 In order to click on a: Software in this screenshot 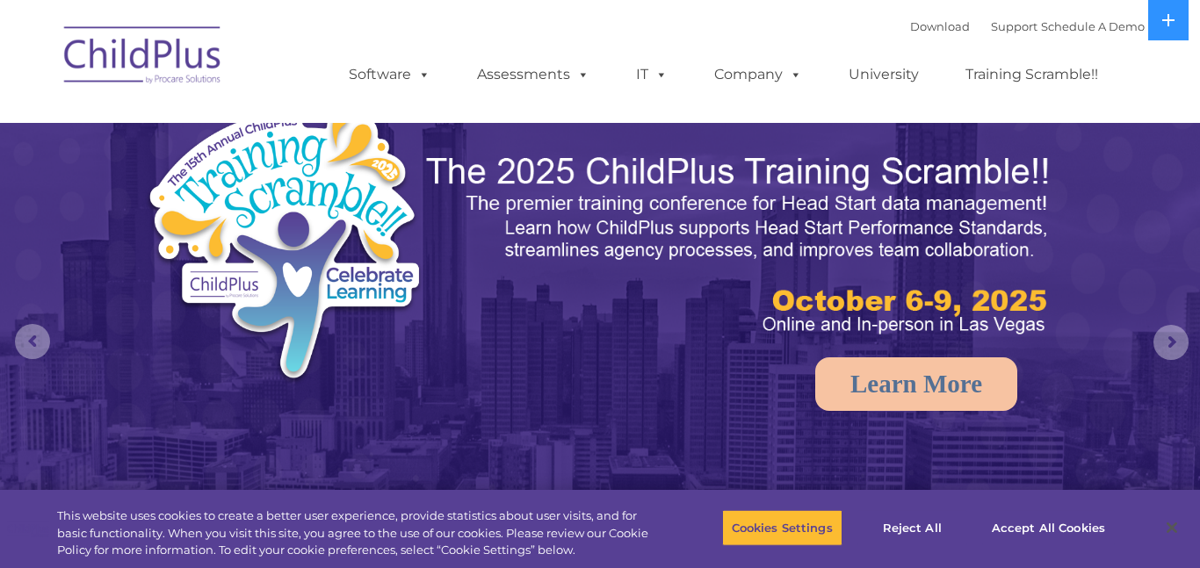, I will do `click(389, 75)`.